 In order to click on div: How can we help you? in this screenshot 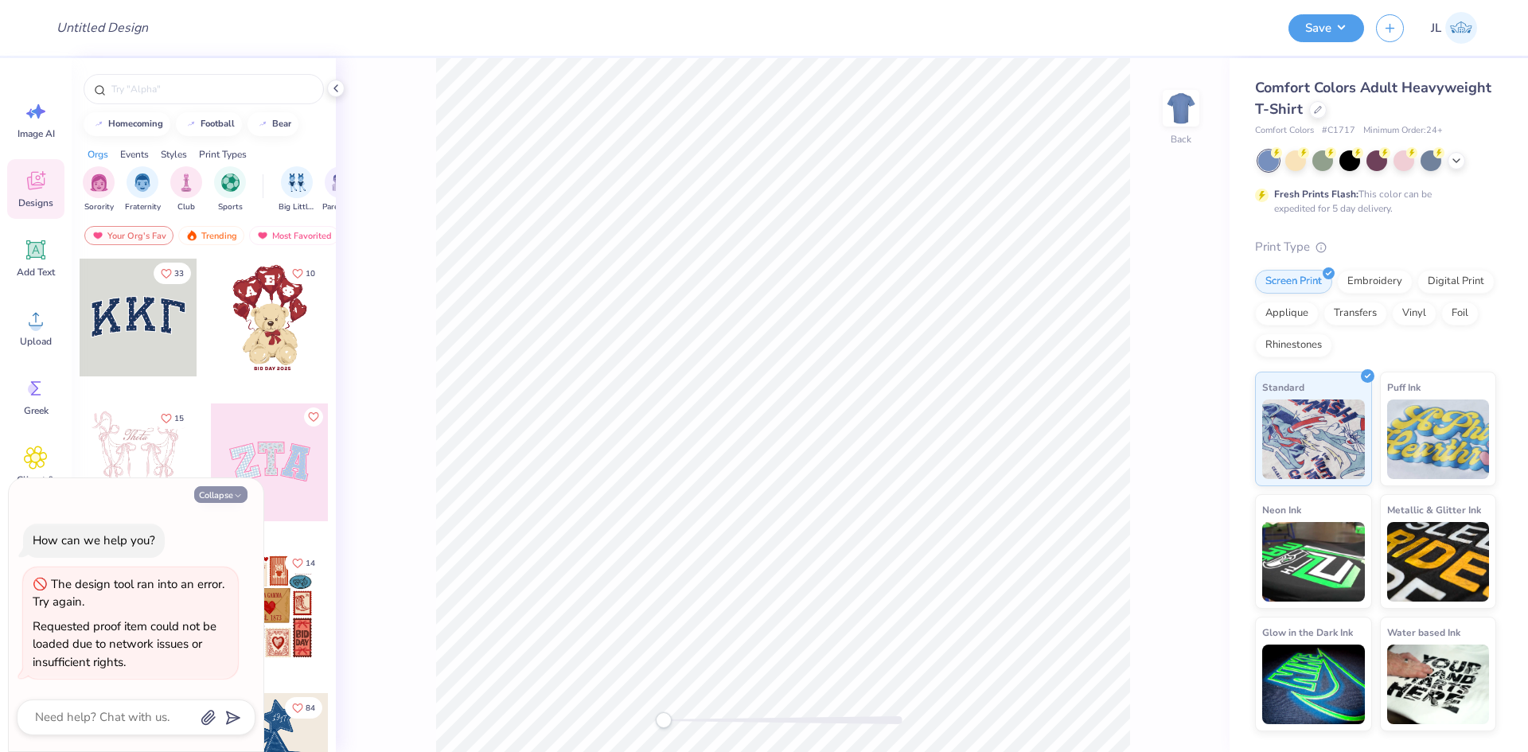, I will do `click(94, 540)`.